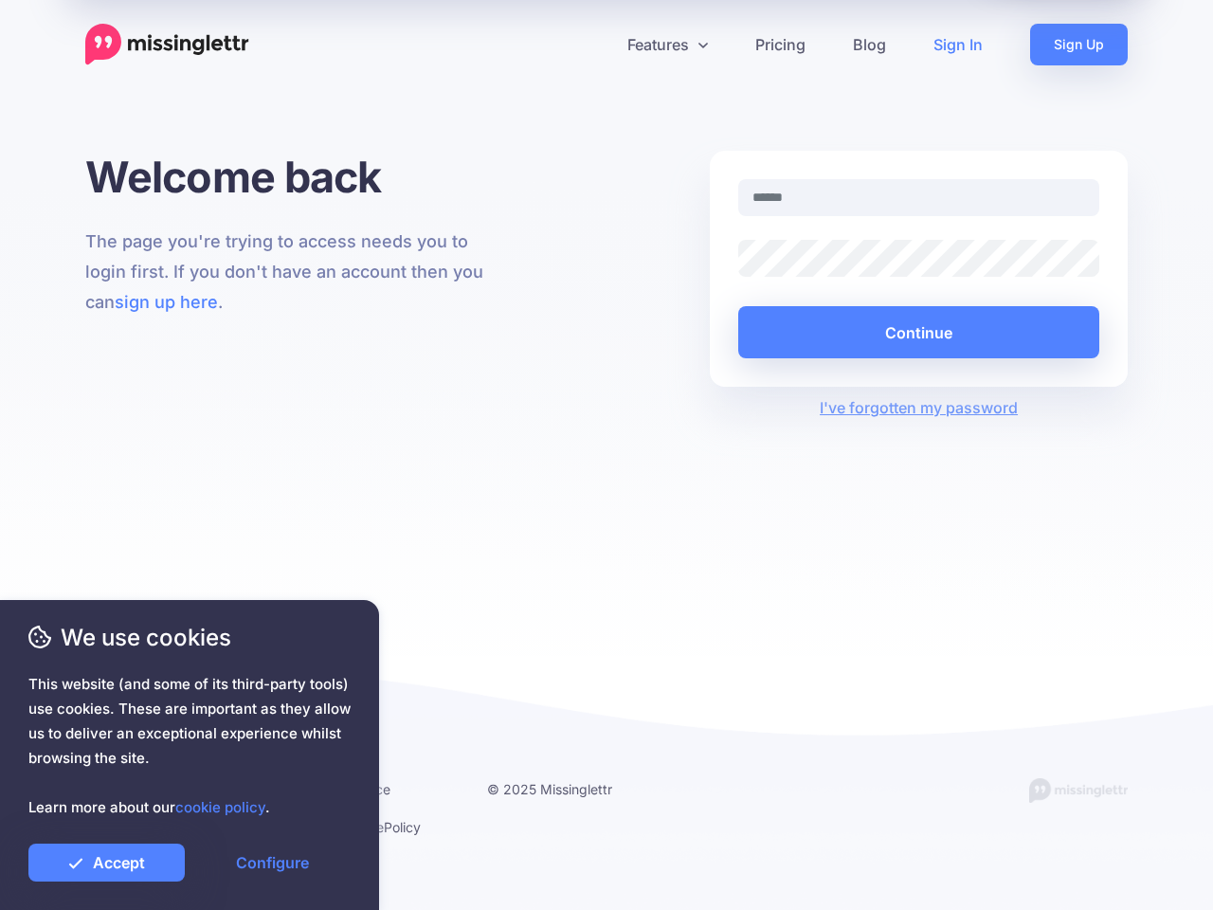 This screenshot has width=1213, height=910. What do you see at coordinates (294, 272) in the screenshot?
I see `p: The page you're trying to access needs you to login first. If you don't have an account then you ...` at bounding box center [294, 272].